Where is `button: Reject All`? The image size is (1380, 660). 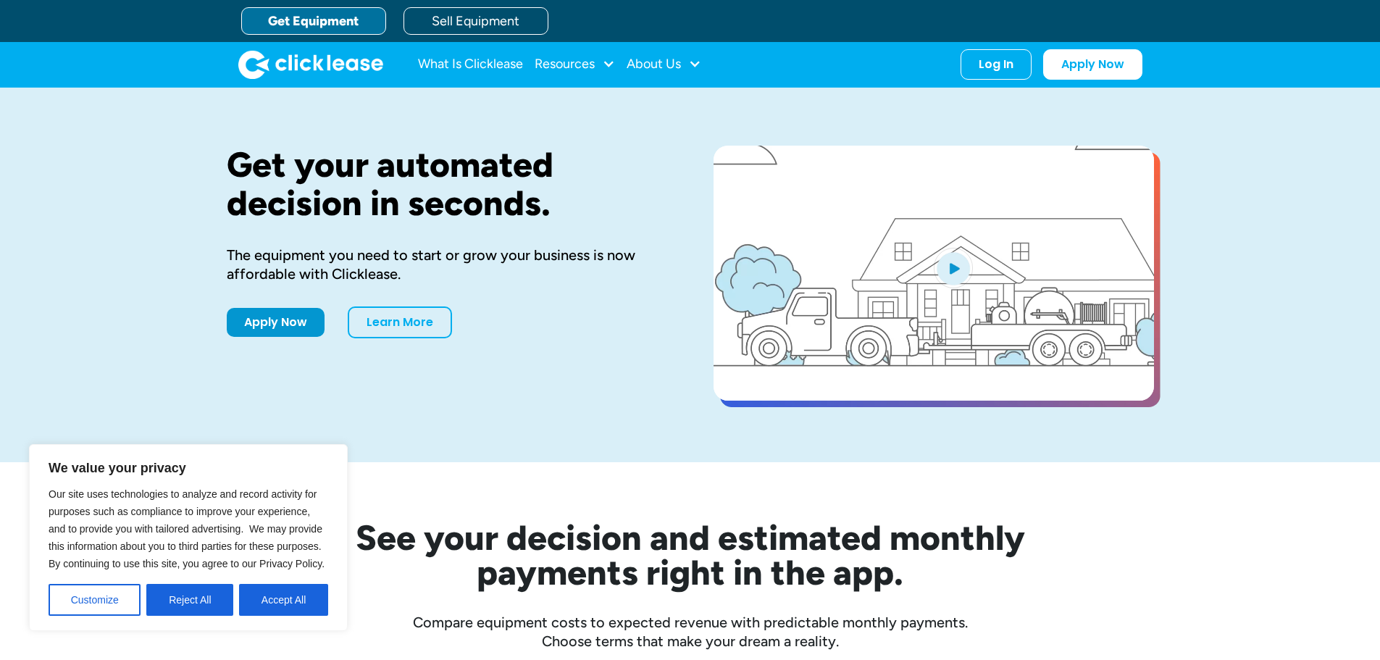 button: Reject All is located at coordinates (190, 600).